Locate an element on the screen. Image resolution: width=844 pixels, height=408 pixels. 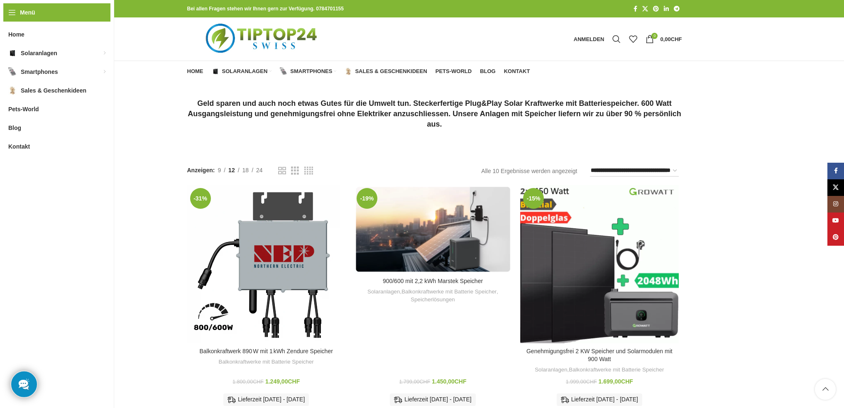
span: 18 is located at coordinates (246, 170).